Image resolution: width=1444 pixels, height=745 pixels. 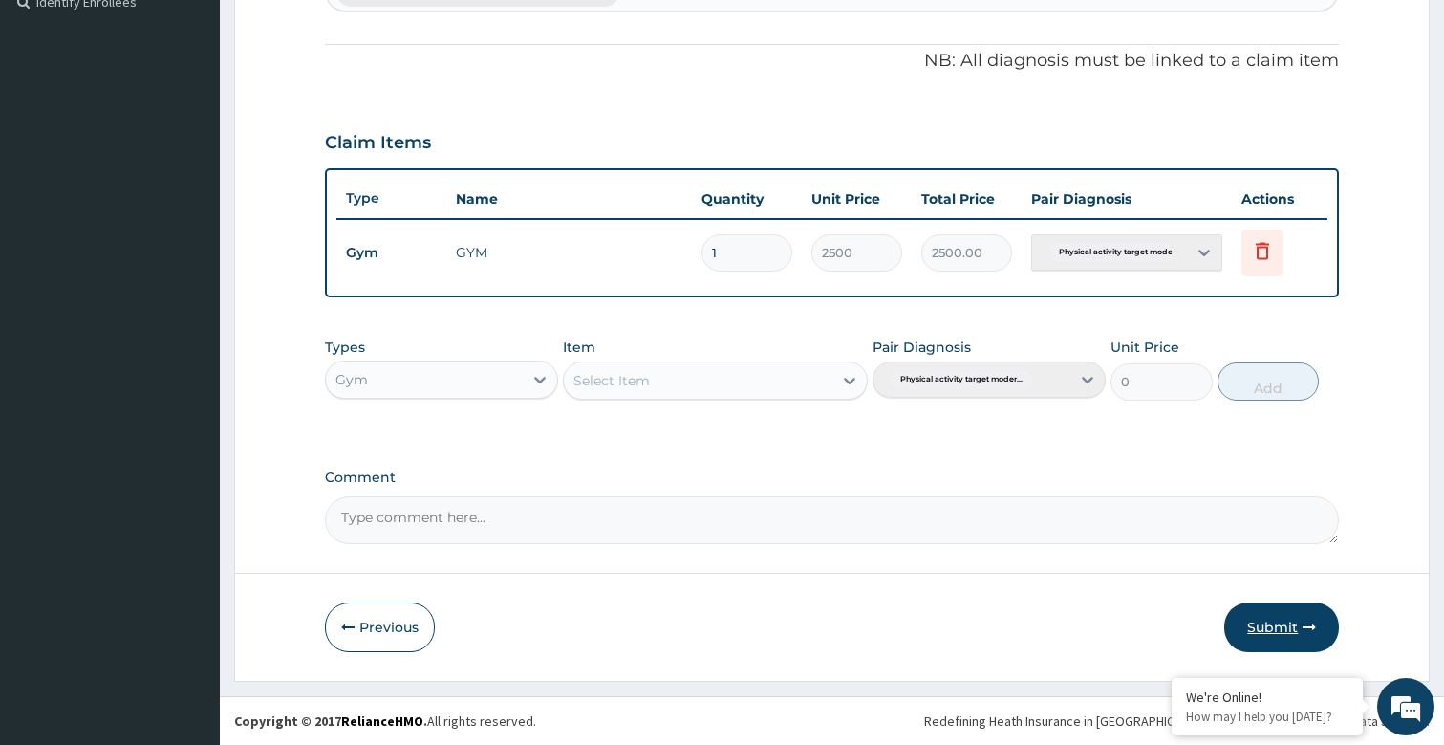 I want to click on button: Submit, so click(x=1282, y=627).